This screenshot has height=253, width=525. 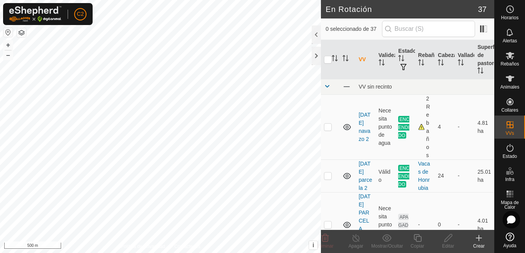 I want to click on a: Ayuda, so click(x=510, y=240).